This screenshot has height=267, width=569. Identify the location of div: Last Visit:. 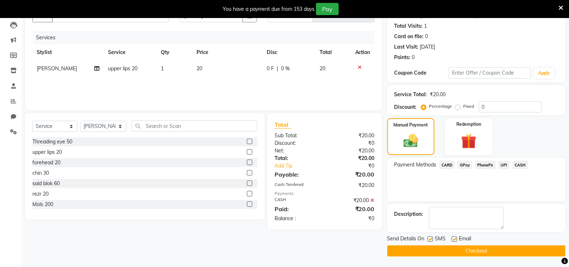
(406, 47).